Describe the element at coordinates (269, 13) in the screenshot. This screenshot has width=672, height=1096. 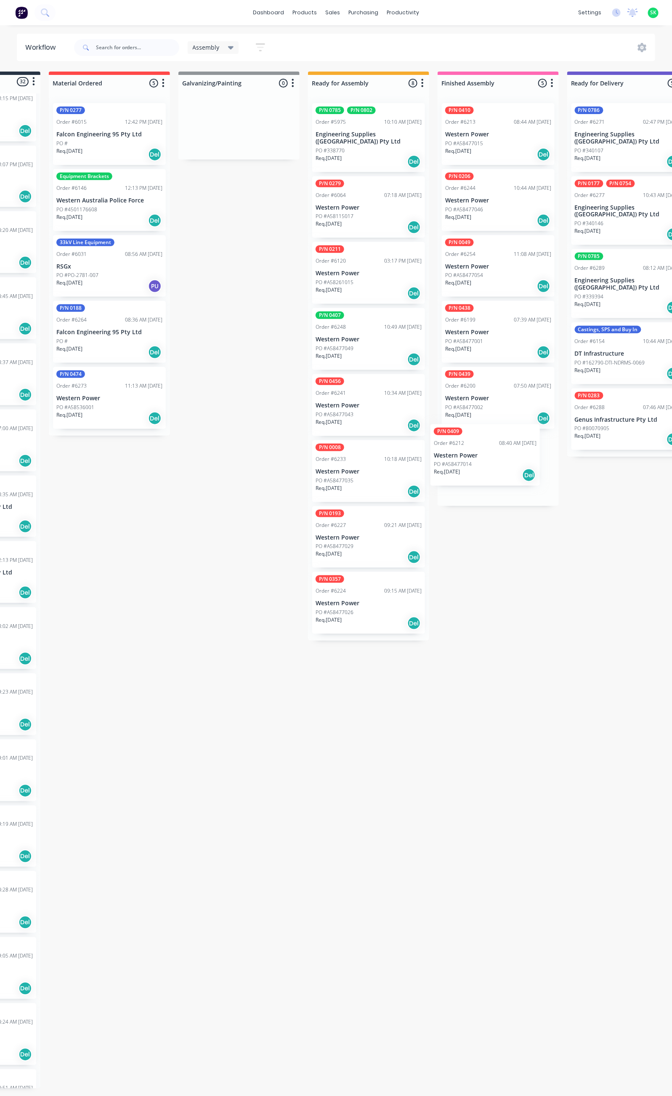
I see `a: dashboard` at that location.